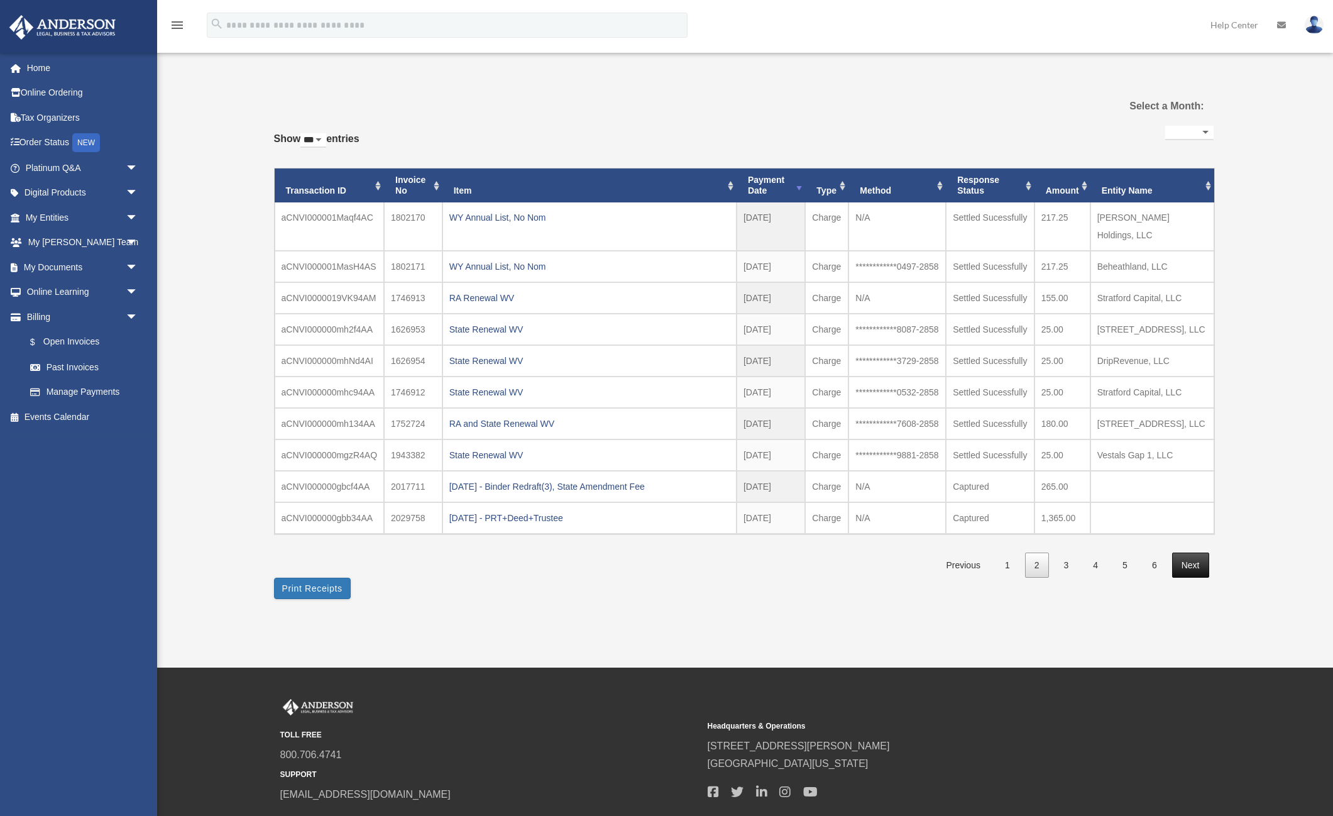 This screenshot has height=816, width=1333. Describe the element at coordinates (177, 27) in the screenshot. I see `a: menu` at that location.